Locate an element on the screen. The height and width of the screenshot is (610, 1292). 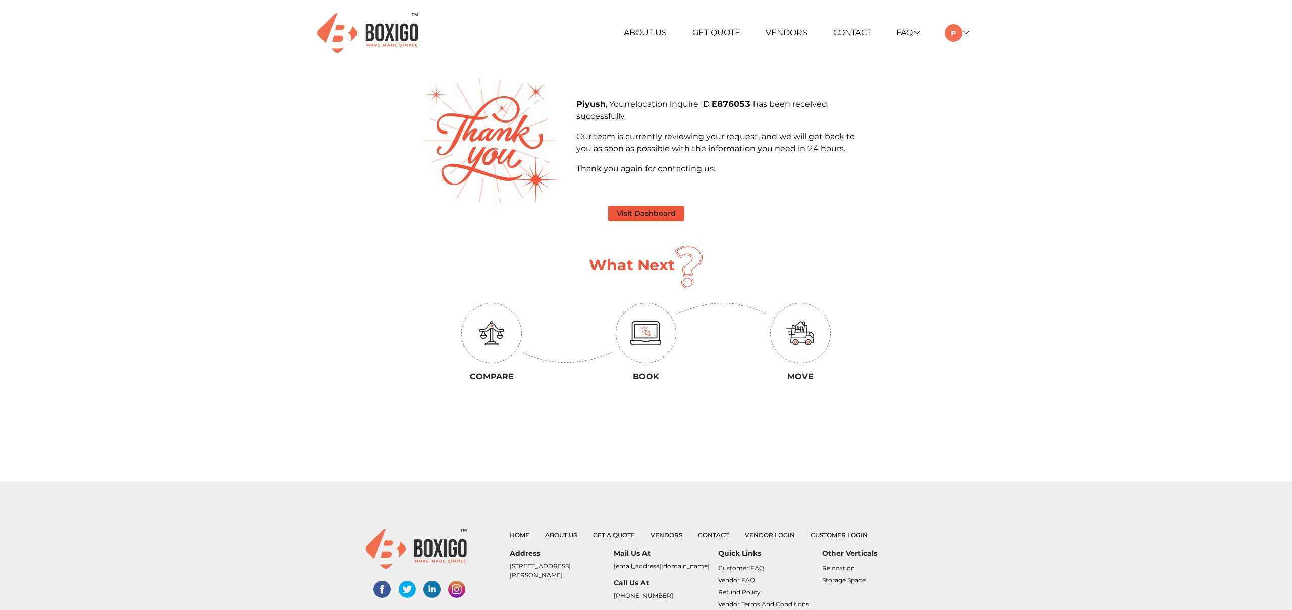
h1: What Next is located at coordinates (632, 265).